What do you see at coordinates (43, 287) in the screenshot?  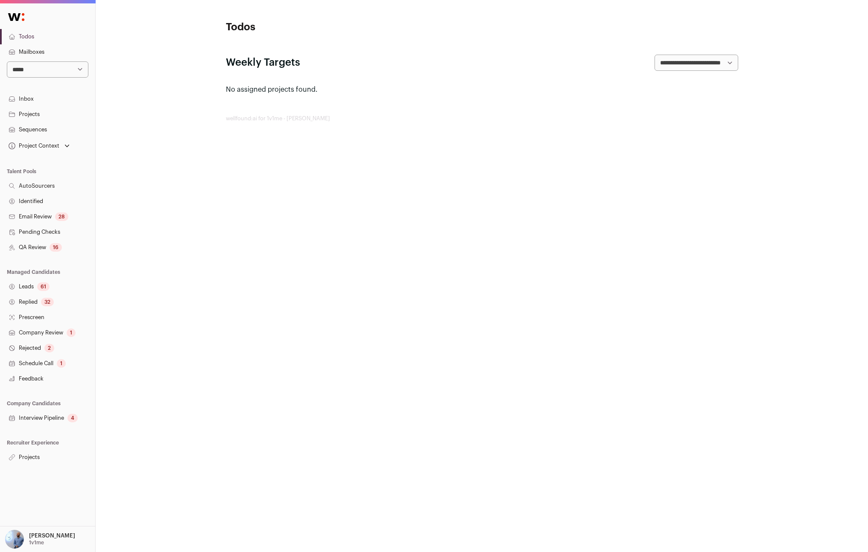 I see `div: 61` at bounding box center [43, 287].